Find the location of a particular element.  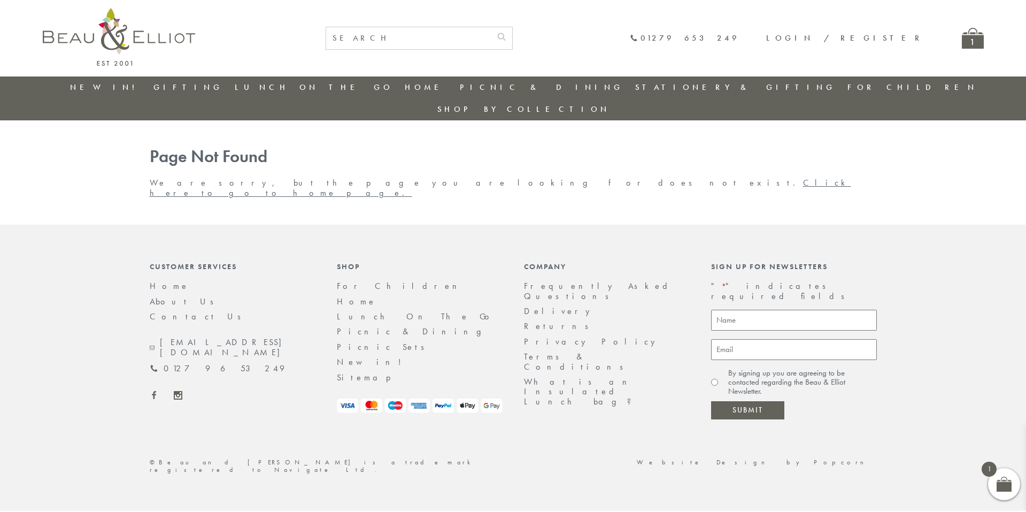

img: payment-logos.png is located at coordinates (420, 405).